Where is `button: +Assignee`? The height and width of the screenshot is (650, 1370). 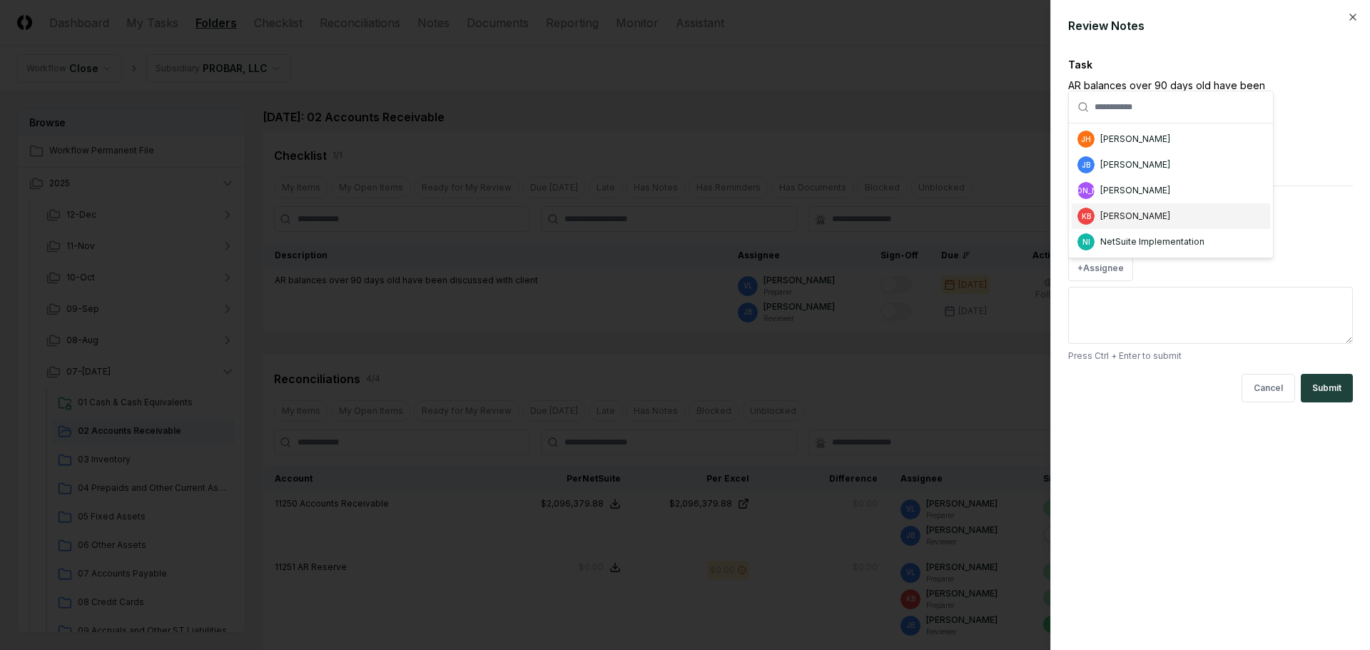
button: +Assignee is located at coordinates (1100, 268).